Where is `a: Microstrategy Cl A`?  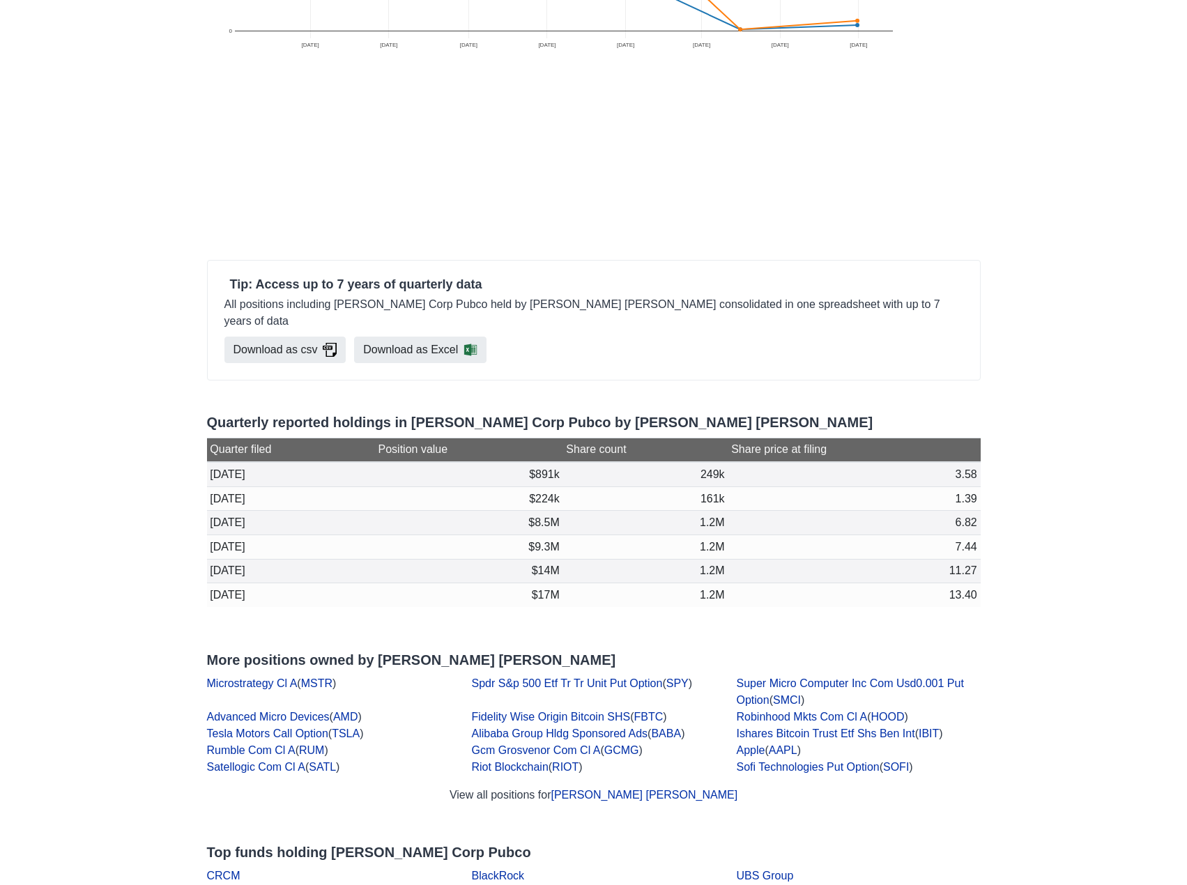
a: Microstrategy Cl A is located at coordinates (252, 683).